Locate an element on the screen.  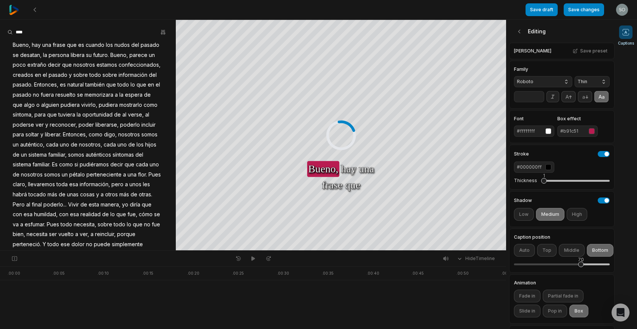
span: vuelto is located at coordinates (66, 234).